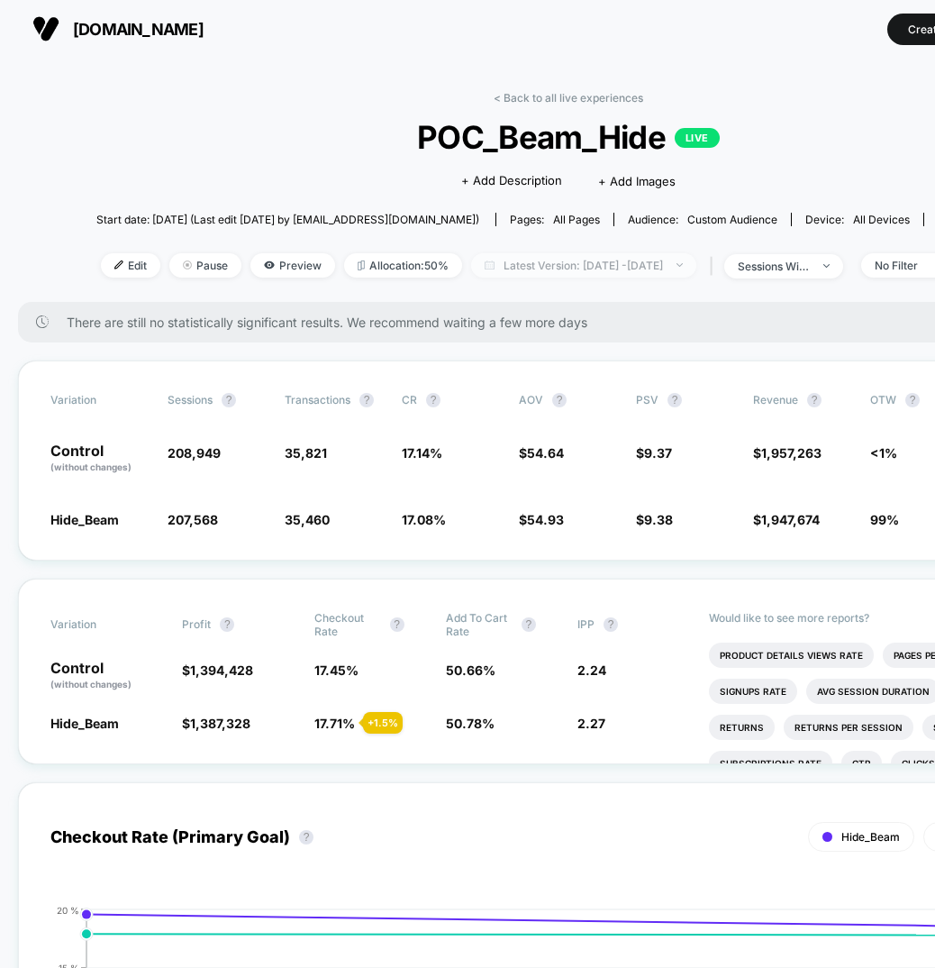 This screenshot has width=935, height=968. Describe the element at coordinates (193, 519) in the screenshot. I see `span: 207,568` at that location.